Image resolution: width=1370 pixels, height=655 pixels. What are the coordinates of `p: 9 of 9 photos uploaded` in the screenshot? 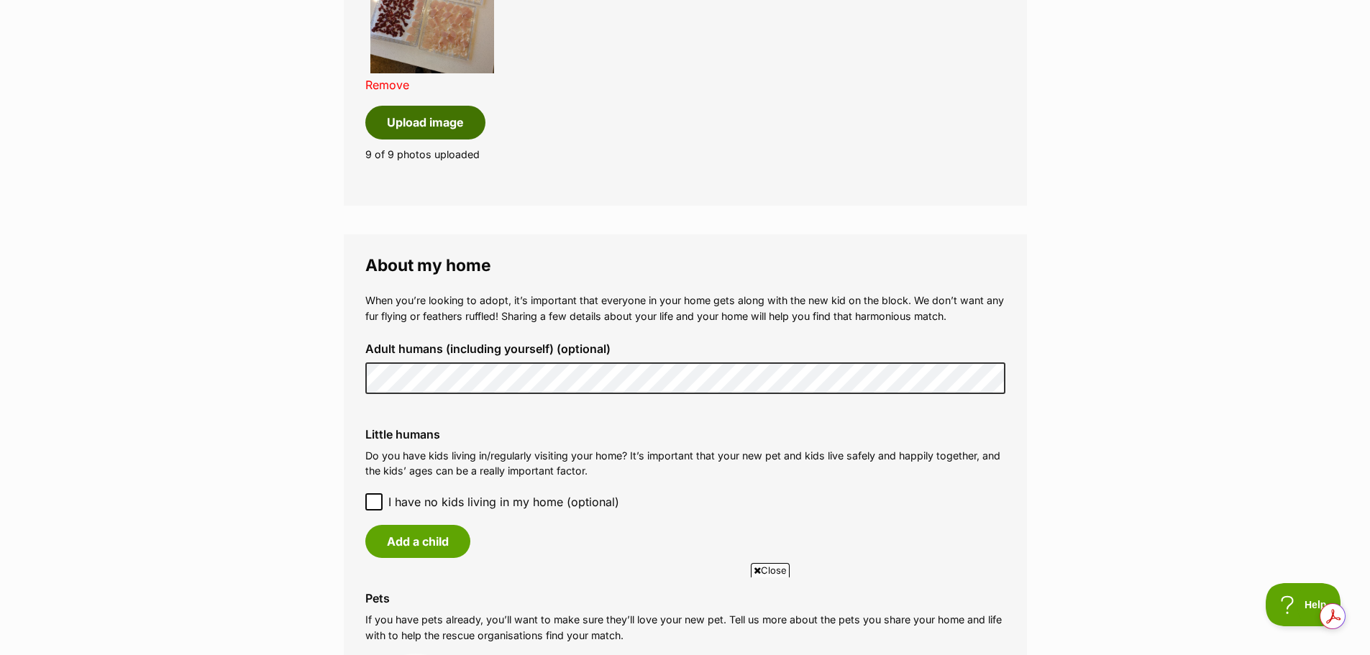 It's located at (685, 154).